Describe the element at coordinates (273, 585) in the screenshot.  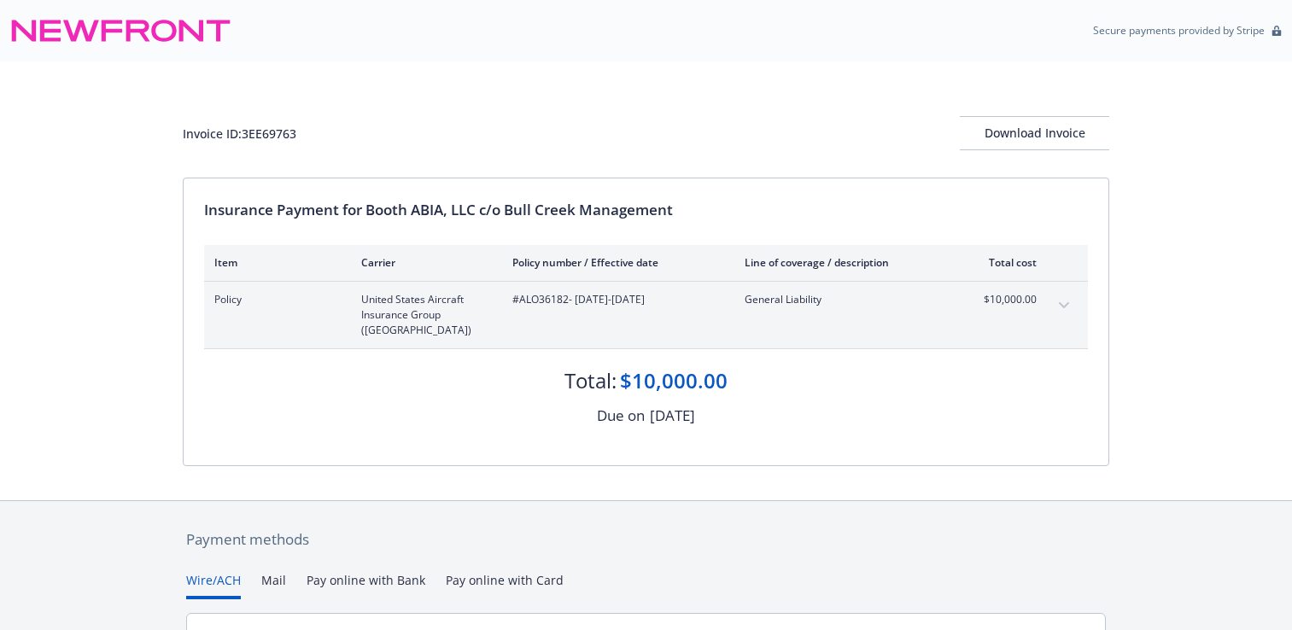
I see `button: Mail` at that location.